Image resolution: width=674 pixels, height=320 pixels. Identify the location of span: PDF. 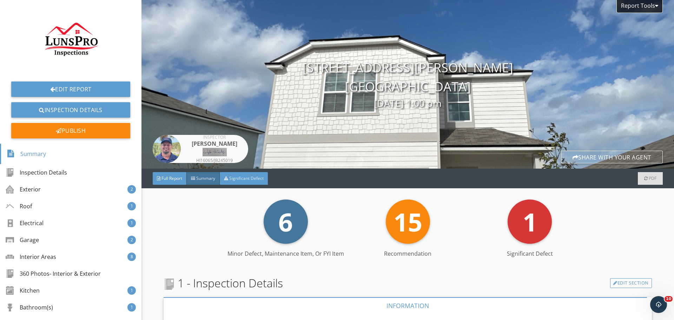
(652, 178).